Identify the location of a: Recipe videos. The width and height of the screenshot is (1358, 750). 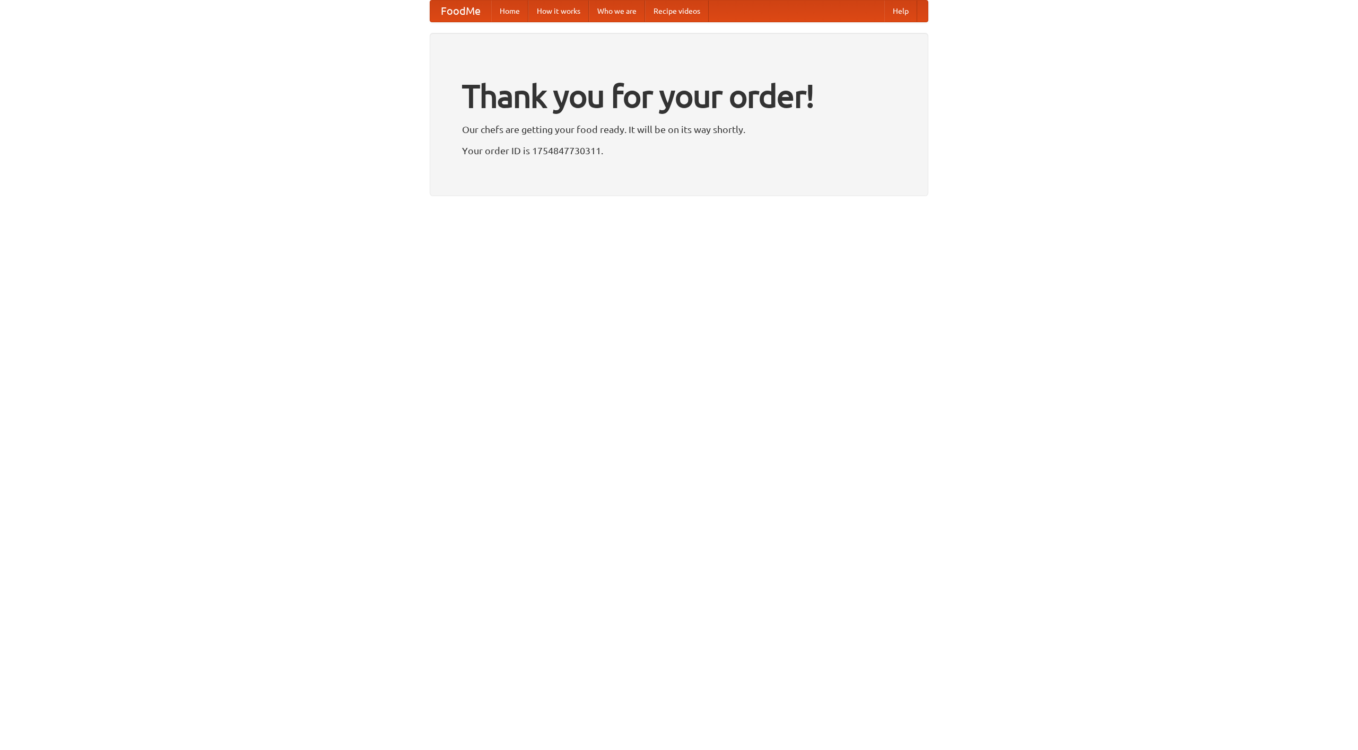
(677, 11).